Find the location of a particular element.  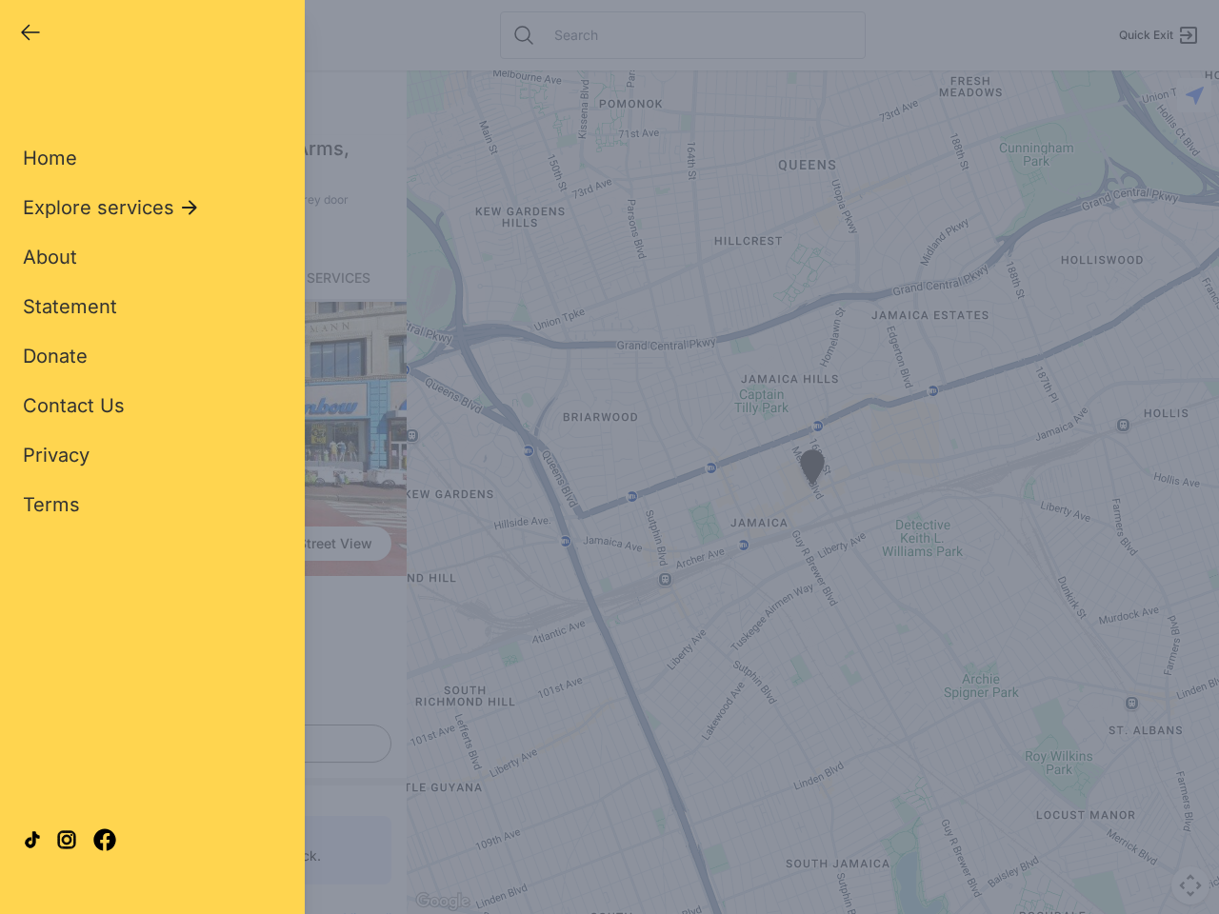

span: Terms is located at coordinates (51, 505).